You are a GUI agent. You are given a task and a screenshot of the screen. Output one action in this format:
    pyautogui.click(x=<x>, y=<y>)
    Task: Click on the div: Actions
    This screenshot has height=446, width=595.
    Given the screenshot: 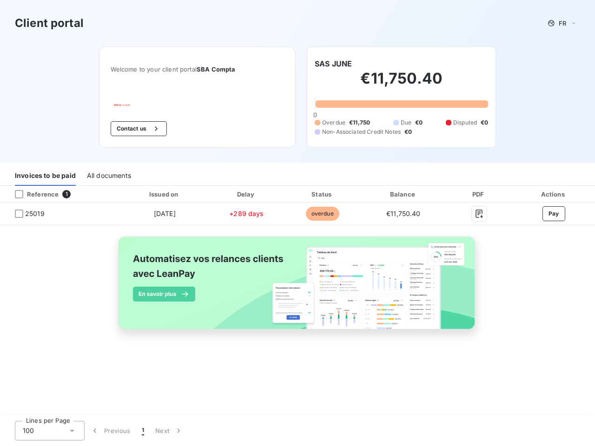 What is the action you would take?
    pyautogui.click(x=554, y=194)
    